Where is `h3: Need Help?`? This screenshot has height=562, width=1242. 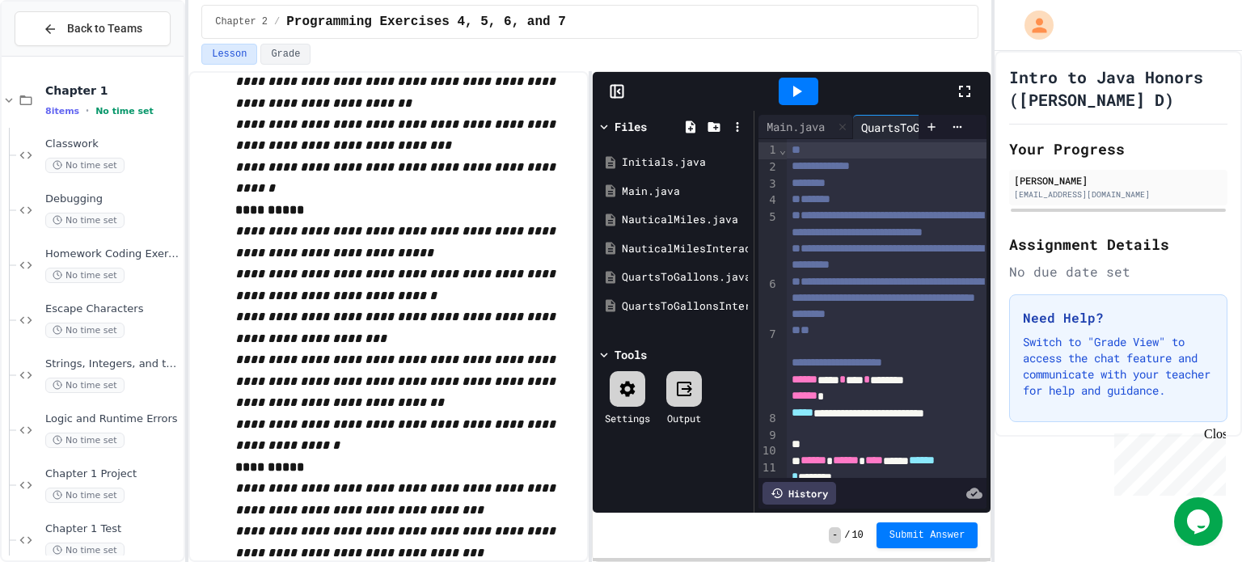
h3: Need Help? is located at coordinates (1119, 318).